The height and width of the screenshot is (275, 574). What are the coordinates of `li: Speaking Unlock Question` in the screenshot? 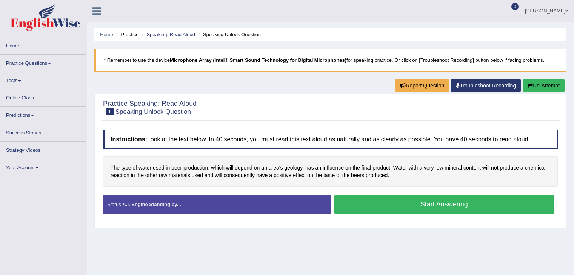 It's located at (228, 34).